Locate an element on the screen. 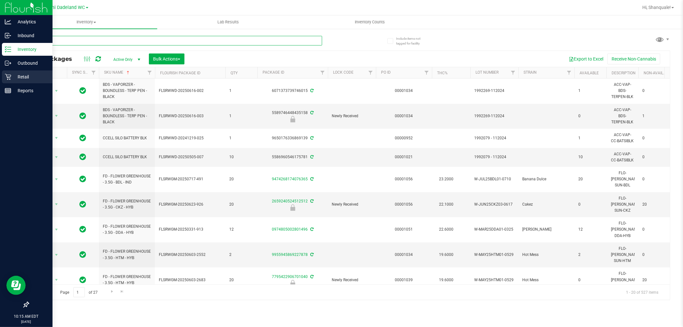 The image size is (683, 327). button: Receive Non-Cannabis is located at coordinates (634, 59).